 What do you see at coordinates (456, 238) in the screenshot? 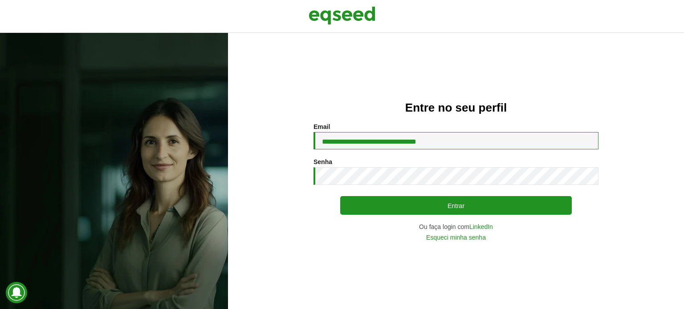
I see `a: Esqueci minha senha` at bounding box center [456, 238].